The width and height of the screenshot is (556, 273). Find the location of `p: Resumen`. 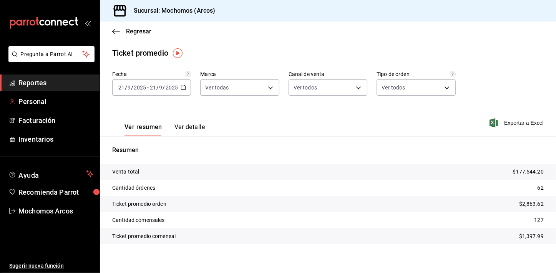

p: Resumen is located at coordinates (328, 150).